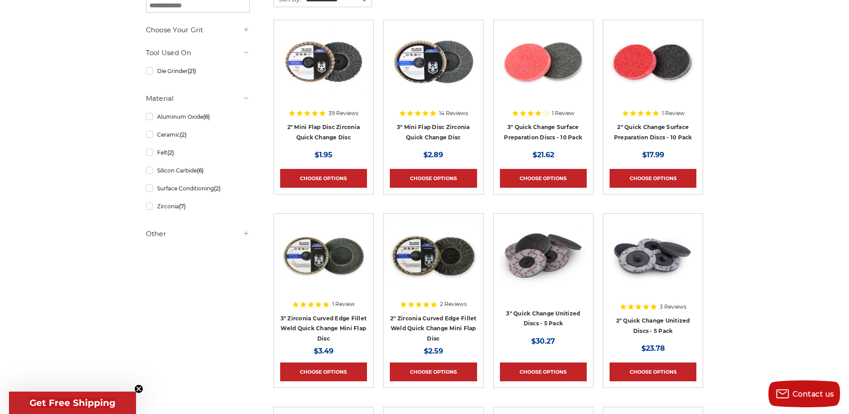 The height and width of the screenshot is (414, 849). What do you see at coordinates (433, 277) in the screenshot?
I see `a: BHA 2 inch mini curved edge quick change flap discs` at bounding box center [433, 277].